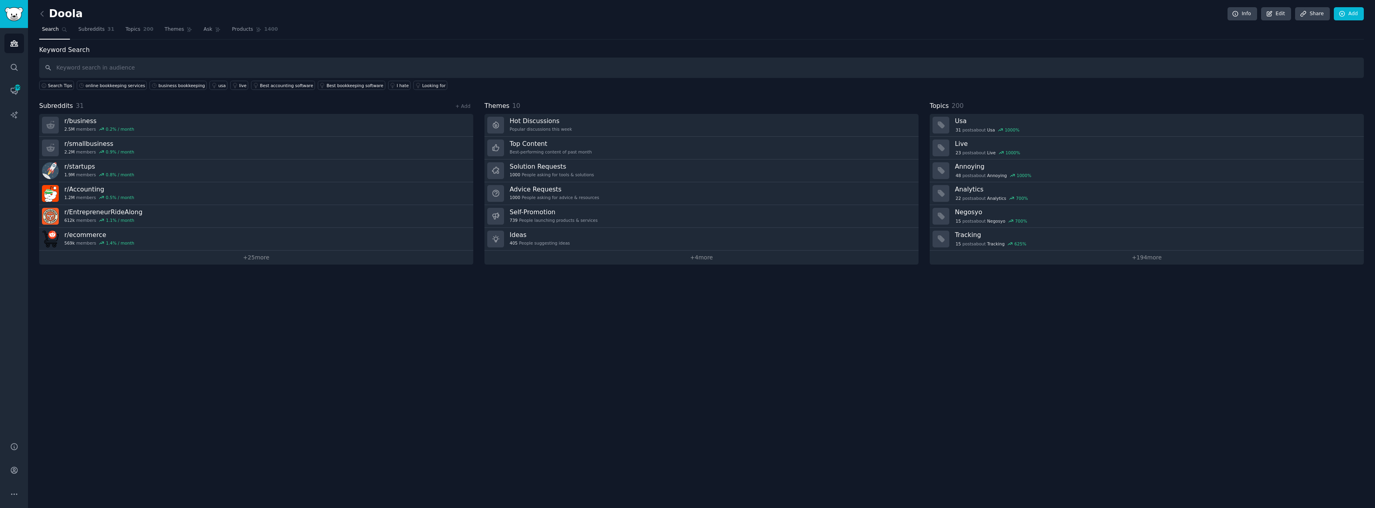  I want to click on div: 625 %, so click(1021, 244).